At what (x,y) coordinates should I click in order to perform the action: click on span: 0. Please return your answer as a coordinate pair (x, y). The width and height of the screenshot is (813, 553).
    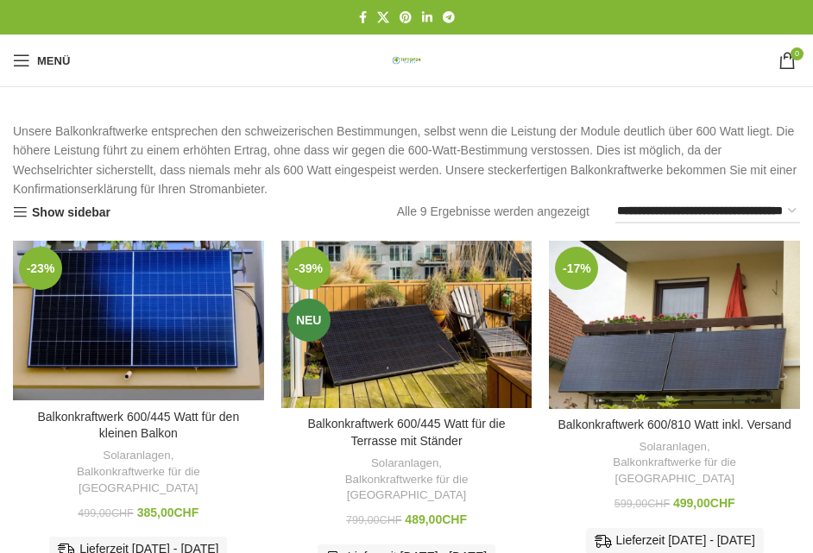
    Looking at the image, I should click on (796, 53).